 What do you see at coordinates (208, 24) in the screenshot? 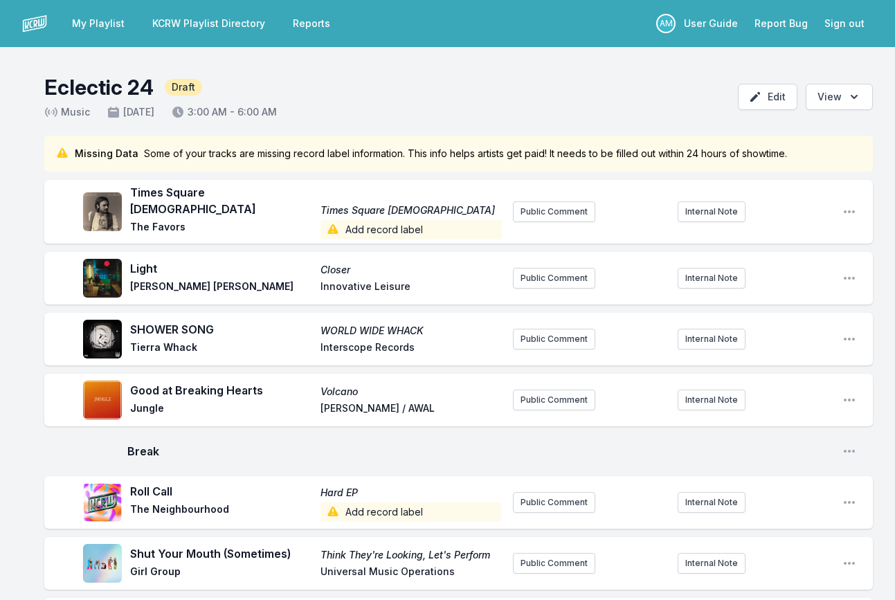
I see `a: KCRW Playlist Directory` at bounding box center [208, 24].